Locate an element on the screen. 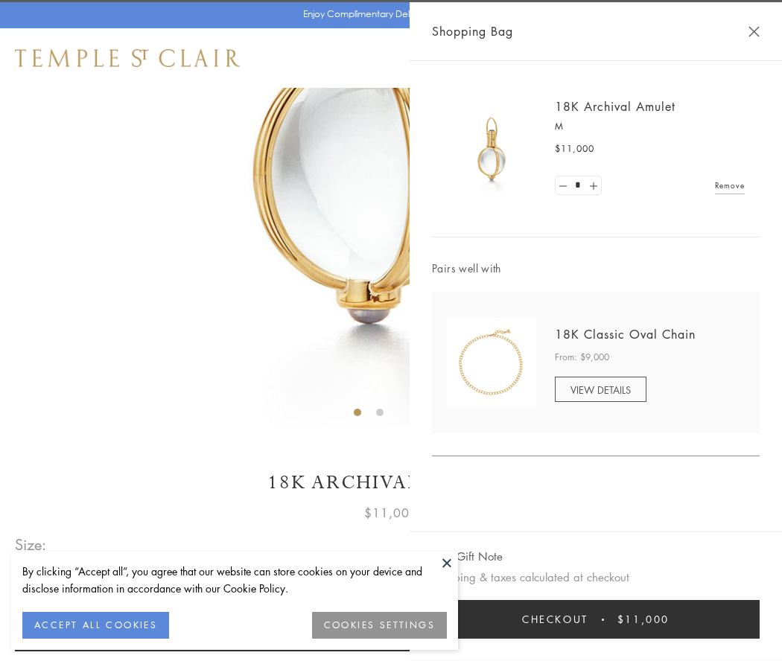 The width and height of the screenshot is (782, 661). a: 18K Classic Oval Chain is located at coordinates (625, 334).